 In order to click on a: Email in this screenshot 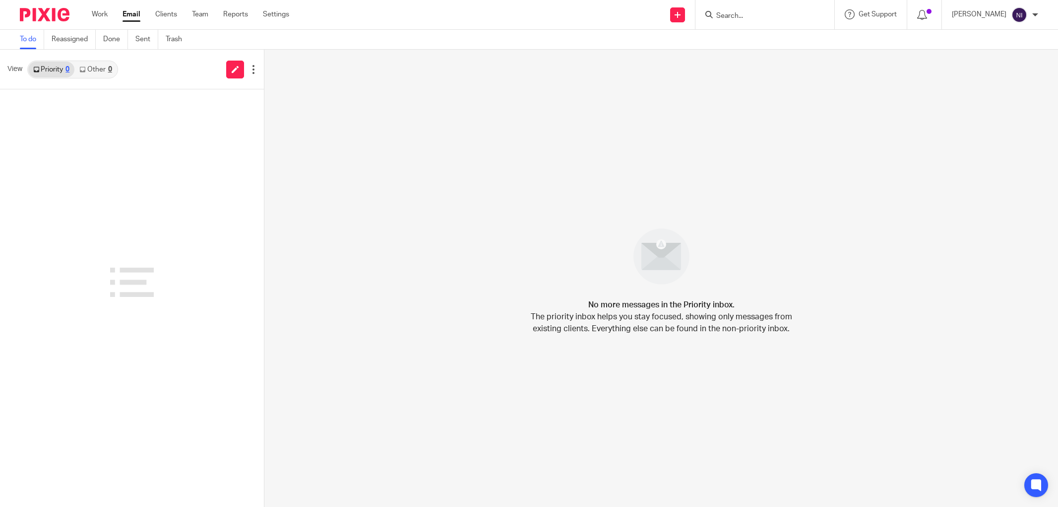, I will do `click(131, 14)`.